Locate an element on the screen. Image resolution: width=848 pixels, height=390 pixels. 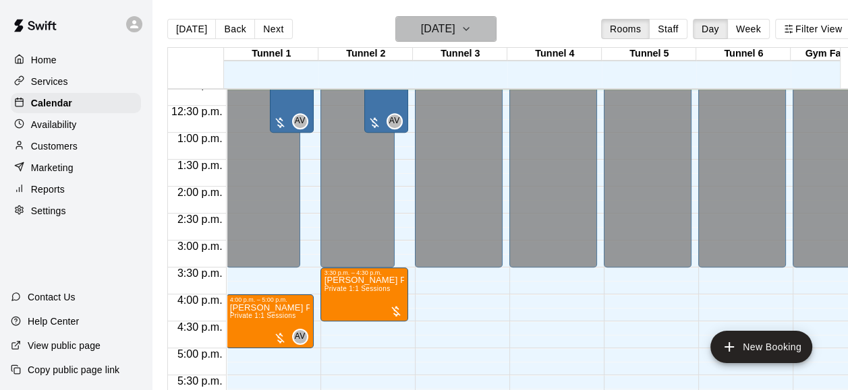
span: 5:00 p.m. is located at coordinates (200, 354).